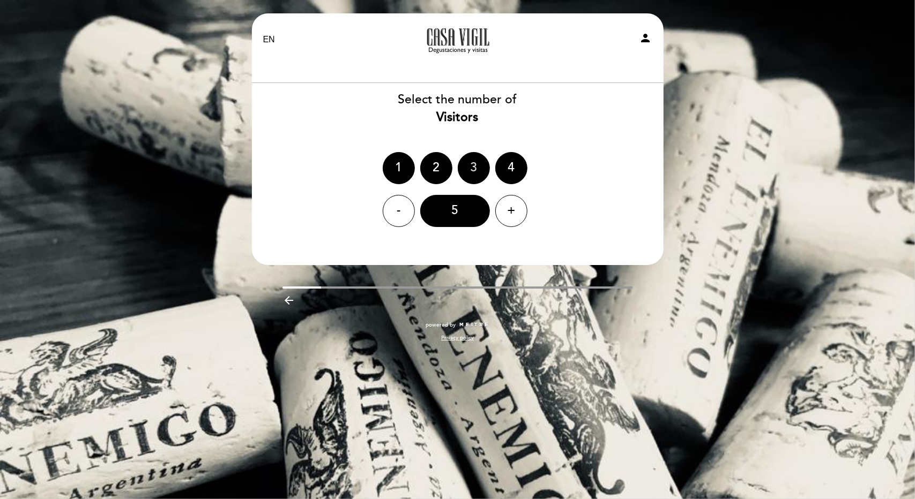 This screenshot has height=499, width=915. I want to click on i: person, so click(646, 38).